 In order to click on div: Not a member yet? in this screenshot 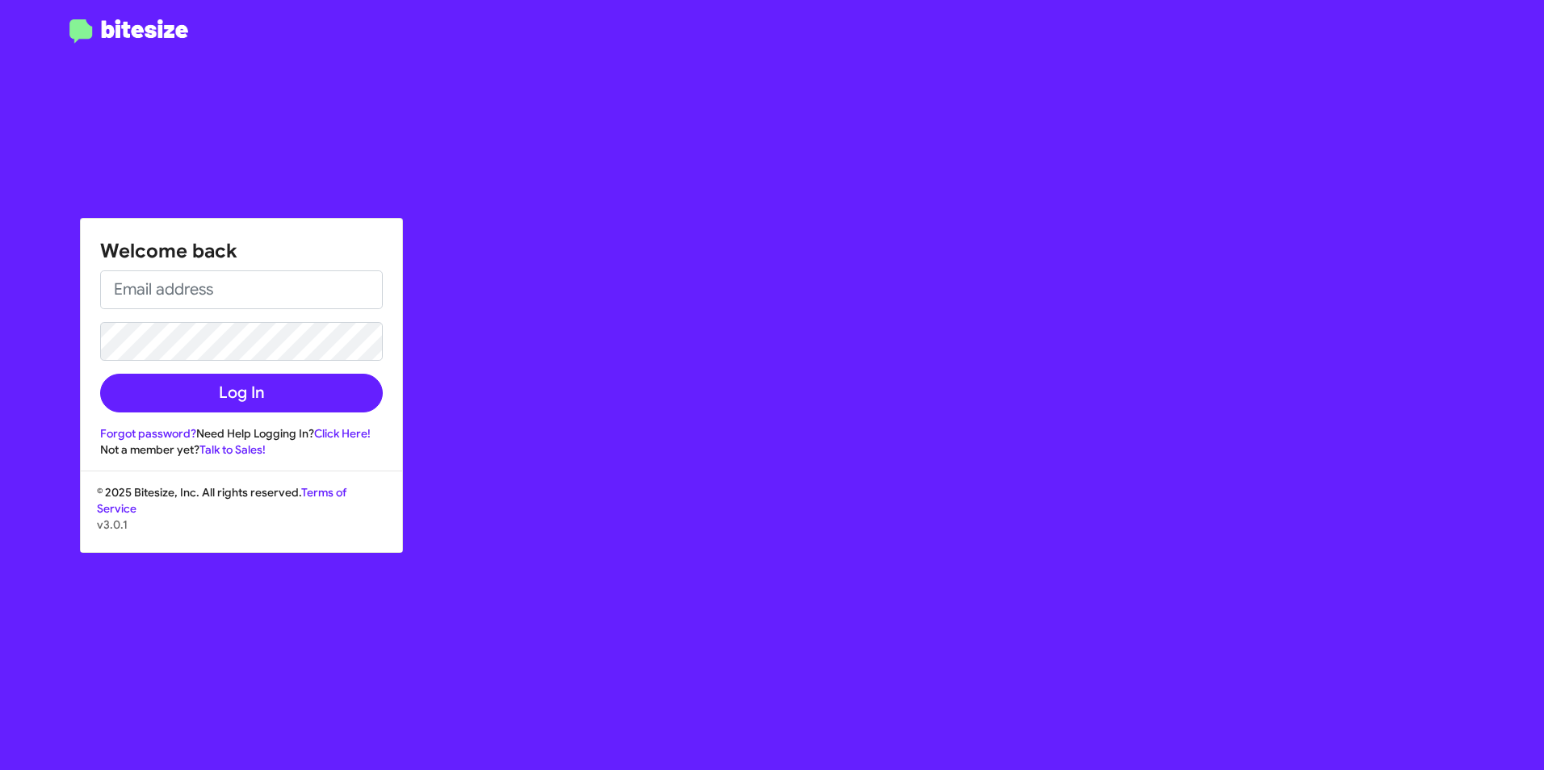, I will do `click(241, 450)`.